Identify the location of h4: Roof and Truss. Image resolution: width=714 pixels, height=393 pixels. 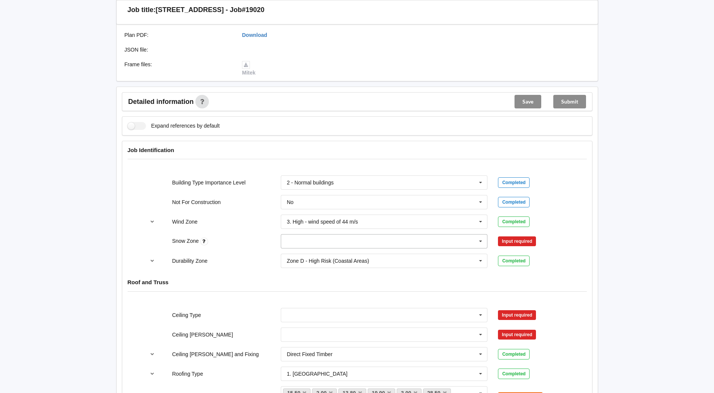
(357, 282).